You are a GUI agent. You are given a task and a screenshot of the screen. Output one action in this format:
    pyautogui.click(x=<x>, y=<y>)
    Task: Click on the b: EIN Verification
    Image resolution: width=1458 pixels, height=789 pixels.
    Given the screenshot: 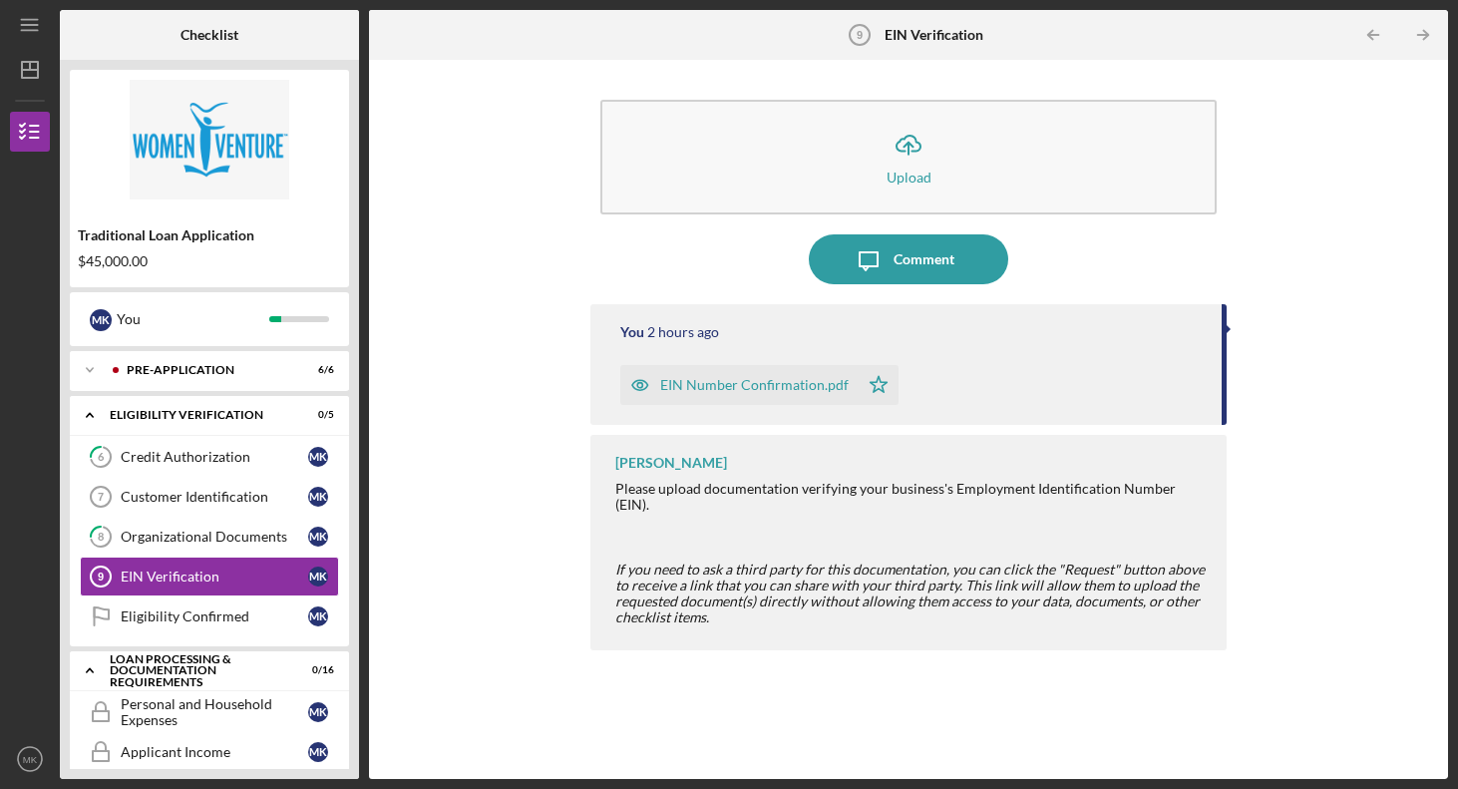 What is the action you would take?
    pyautogui.click(x=933, y=35)
    